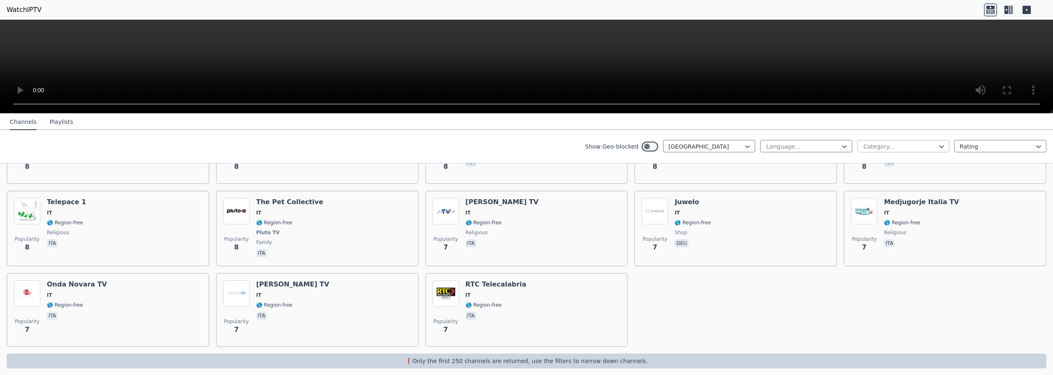 The width and height of the screenshot is (1053, 375). Describe the element at coordinates (496, 284) in the screenshot. I see `h6: RTC Telecalabria` at that location.